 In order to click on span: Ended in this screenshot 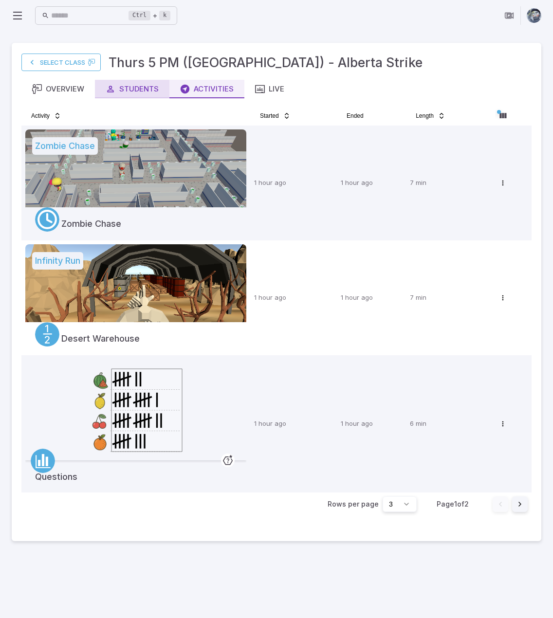, I will do `click(355, 116)`.